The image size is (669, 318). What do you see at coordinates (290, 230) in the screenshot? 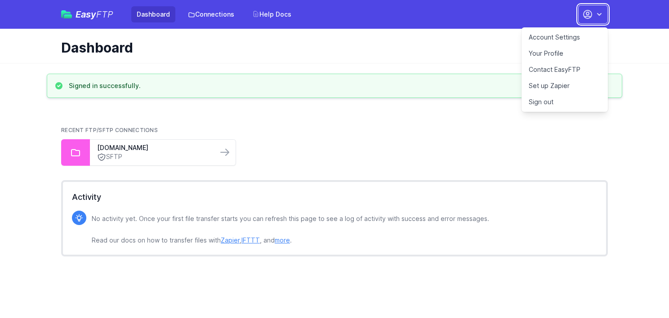
I see `p: No activity yet. Once your first file transfer starts you can refresh this page to see a log of a...` at bounding box center [290, 230].